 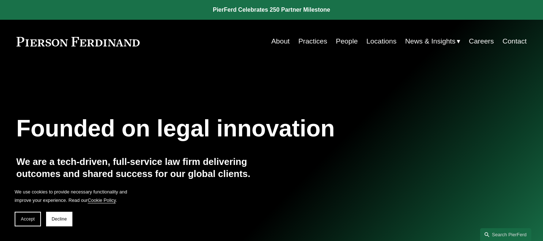 What do you see at coordinates (102, 200) in the screenshot?
I see `a: Cookie Policy` at bounding box center [102, 200].